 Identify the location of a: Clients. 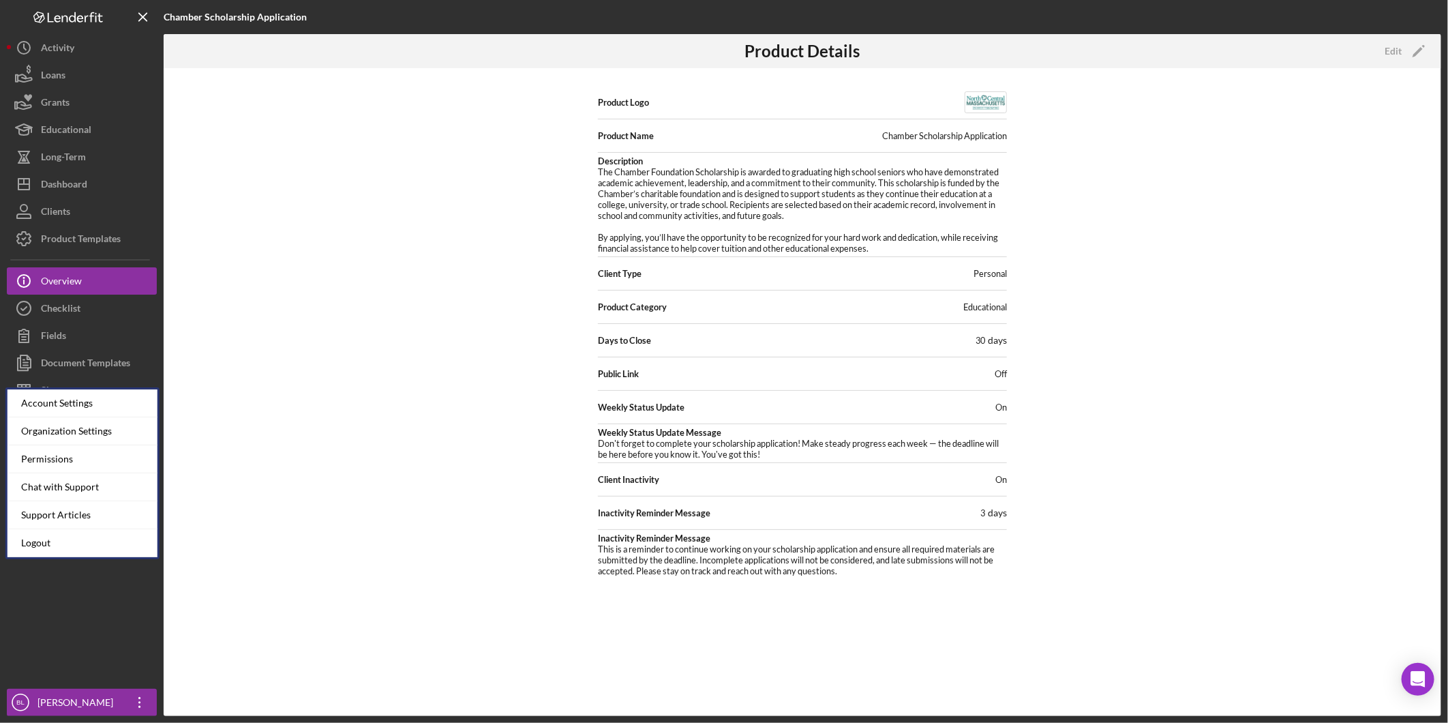
(82, 211).